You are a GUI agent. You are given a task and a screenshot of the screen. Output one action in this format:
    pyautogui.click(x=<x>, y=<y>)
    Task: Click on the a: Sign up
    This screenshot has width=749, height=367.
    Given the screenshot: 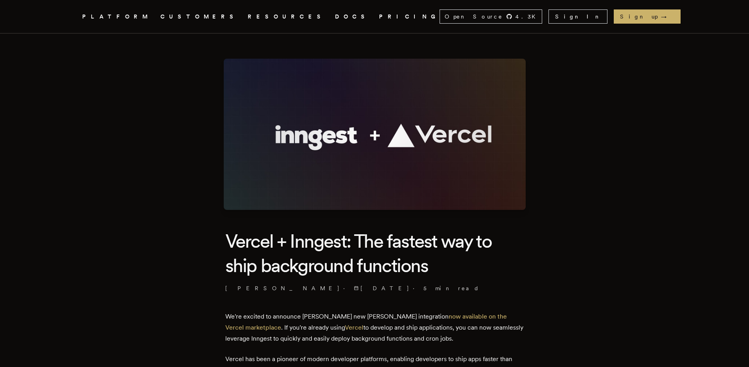 What is the action you would take?
    pyautogui.click(x=647, y=17)
    